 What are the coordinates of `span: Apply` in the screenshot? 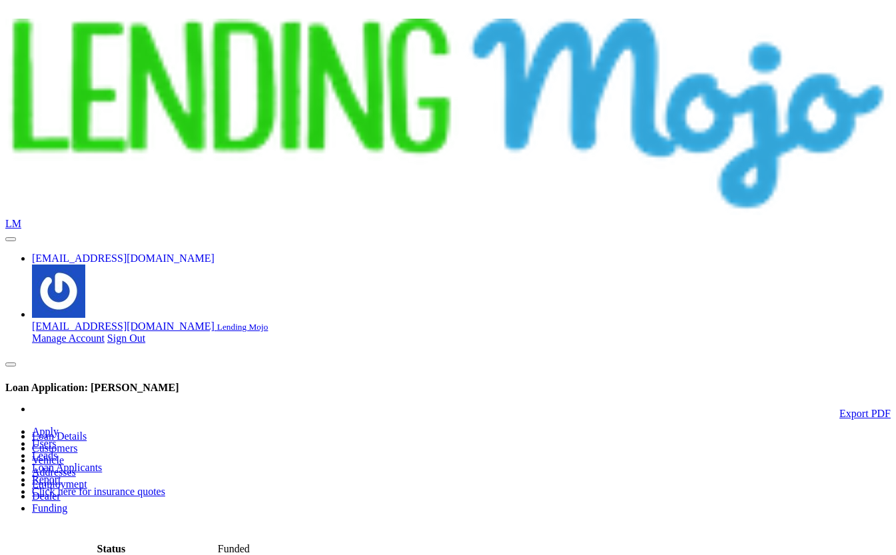 It's located at (45, 431).